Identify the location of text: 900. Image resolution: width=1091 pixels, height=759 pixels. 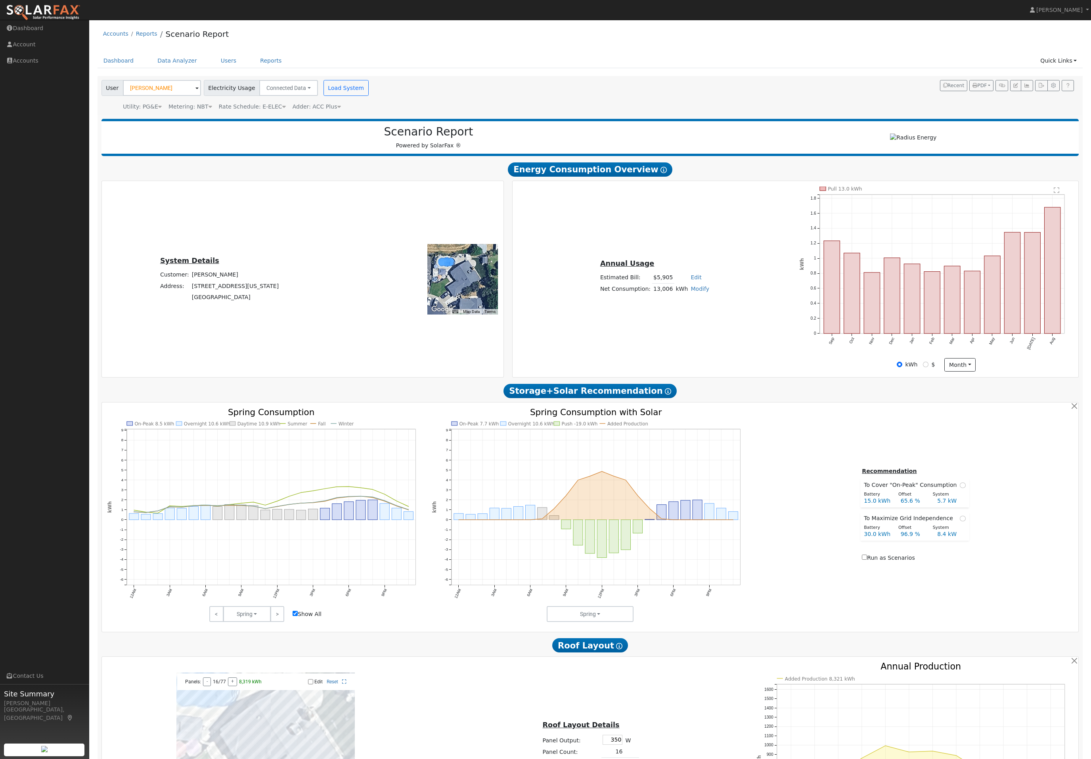
(769, 755).